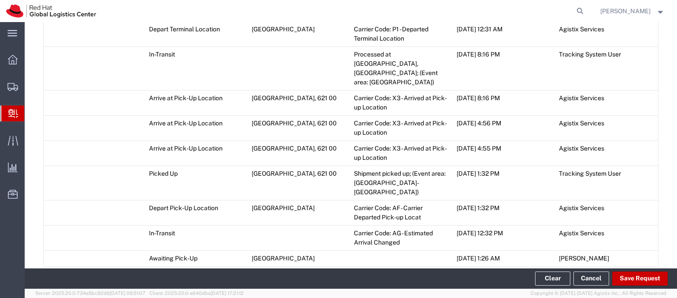 The width and height of the screenshot is (677, 298). What do you see at coordinates (402, 237) in the screenshot?
I see `td: Carrier Code: AG - Estimated Arrival Changed` at bounding box center [402, 237].